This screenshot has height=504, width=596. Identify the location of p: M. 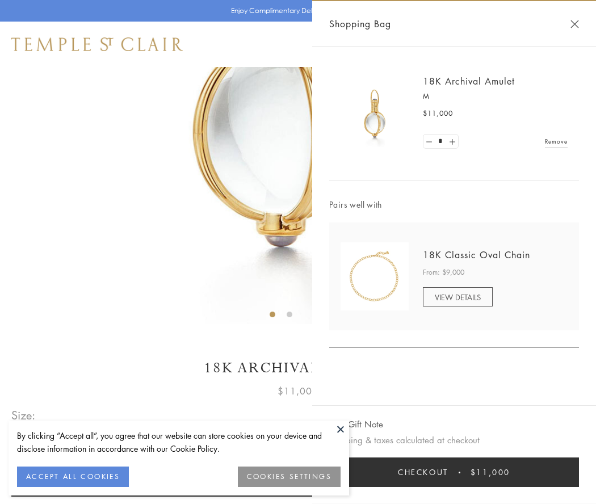
(495, 97).